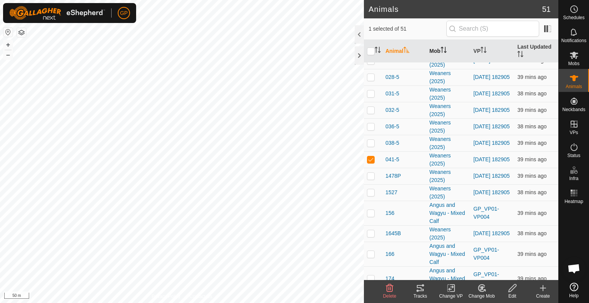 The image size is (589, 303). I want to click on a: Contact Us, so click(201, 297).